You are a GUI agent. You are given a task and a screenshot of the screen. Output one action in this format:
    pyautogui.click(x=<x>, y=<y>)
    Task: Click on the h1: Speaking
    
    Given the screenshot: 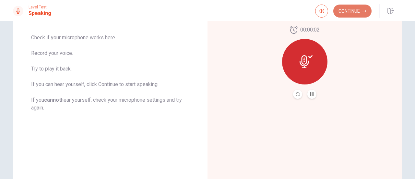 What is the action you would take?
    pyautogui.click(x=40, y=13)
    